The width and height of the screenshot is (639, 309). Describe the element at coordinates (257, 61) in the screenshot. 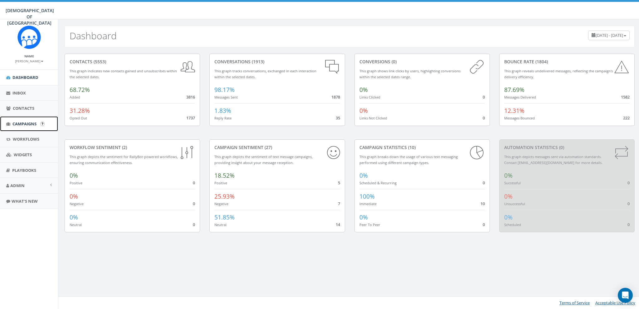

I see `span: (1913)` at that location.